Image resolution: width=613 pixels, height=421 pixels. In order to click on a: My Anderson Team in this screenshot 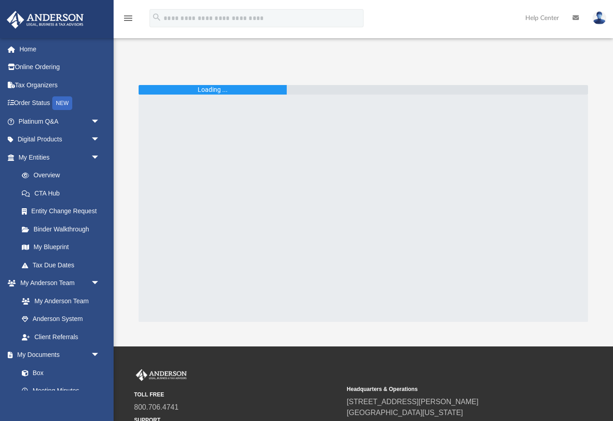, I will do `click(59, 301)`.